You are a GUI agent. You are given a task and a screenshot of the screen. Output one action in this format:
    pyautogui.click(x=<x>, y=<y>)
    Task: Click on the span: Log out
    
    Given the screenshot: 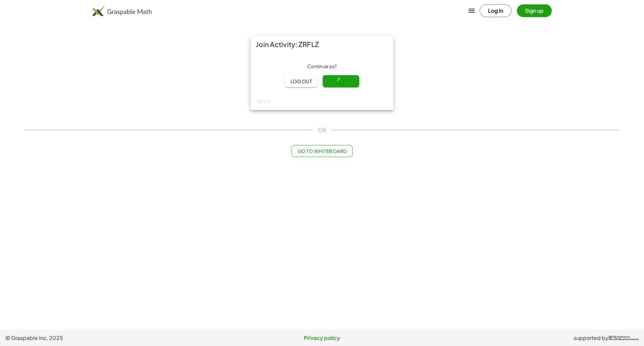 What is the action you would take?
    pyautogui.click(x=301, y=81)
    